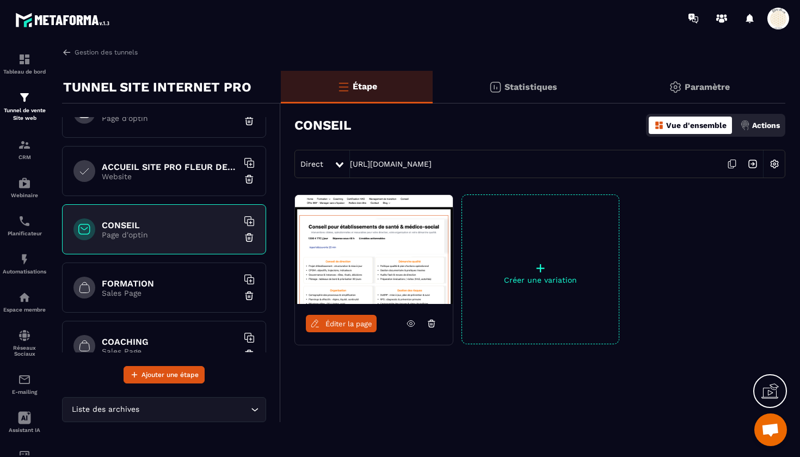  I want to click on h3: CONSEIL, so click(323, 125).